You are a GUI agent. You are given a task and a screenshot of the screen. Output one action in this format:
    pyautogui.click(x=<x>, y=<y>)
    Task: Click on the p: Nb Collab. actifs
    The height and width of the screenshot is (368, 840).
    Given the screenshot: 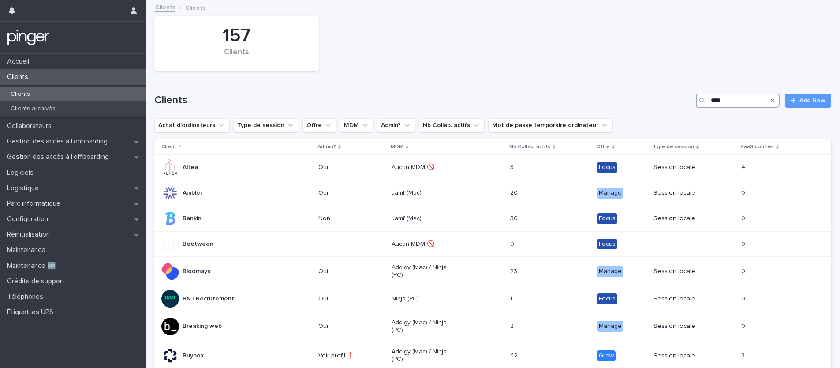 What is the action you would take?
    pyautogui.click(x=530, y=147)
    